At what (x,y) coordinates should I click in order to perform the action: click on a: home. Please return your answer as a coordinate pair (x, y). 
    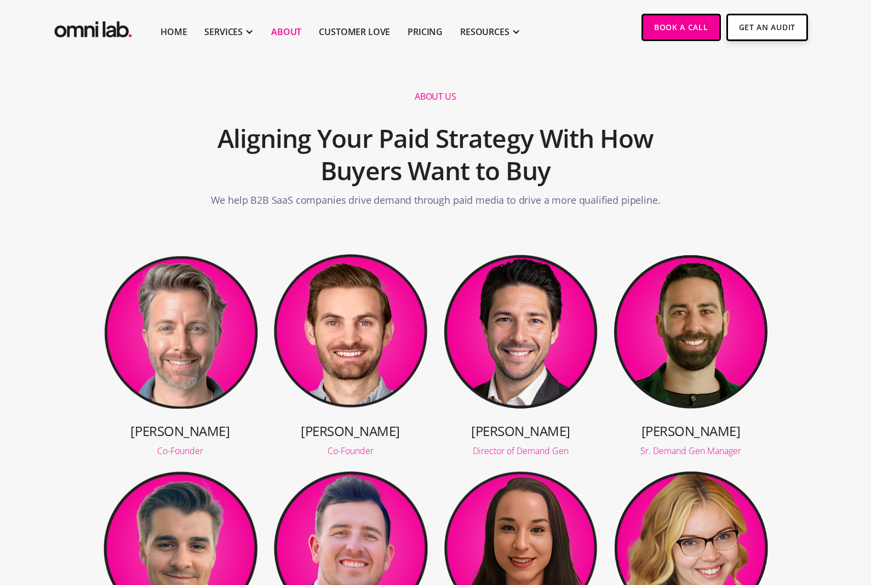
    Looking at the image, I should click on (93, 27).